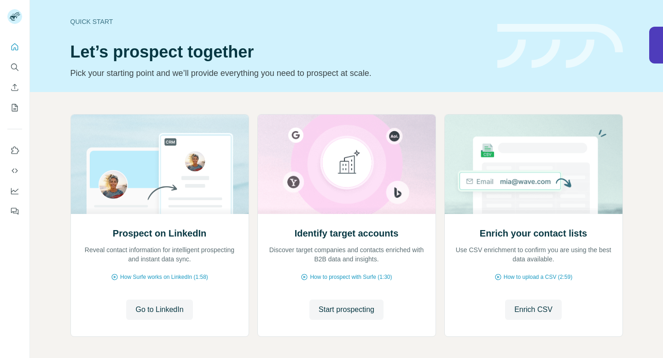 Image resolution: width=663 pixels, height=358 pixels. Describe the element at coordinates (160, 164) in the screenshot. I see `img: Prospect on LinkedIn` at that location.